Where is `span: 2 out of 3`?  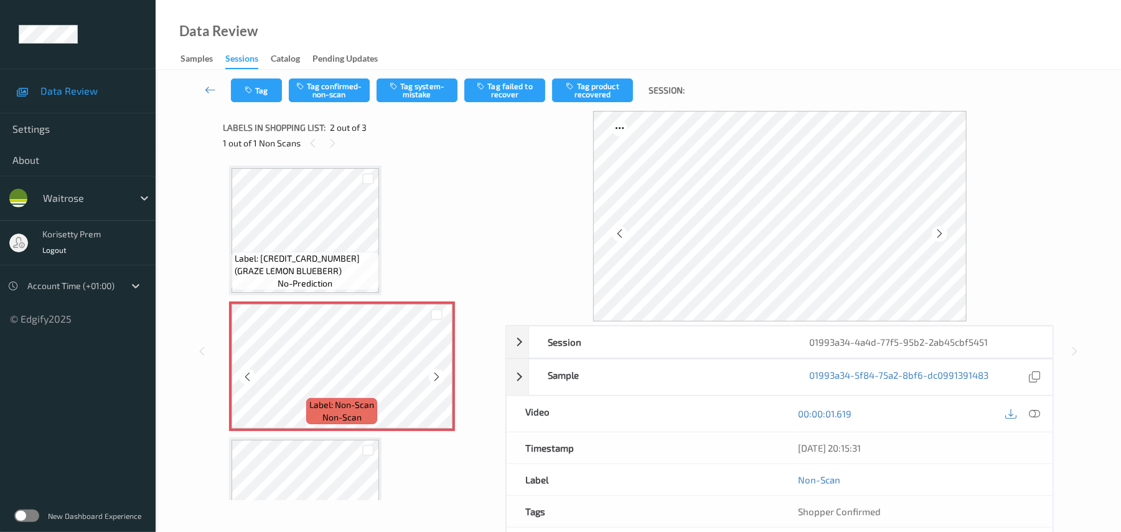 span: 2 out of 3 is located at coordinates (348, 128).